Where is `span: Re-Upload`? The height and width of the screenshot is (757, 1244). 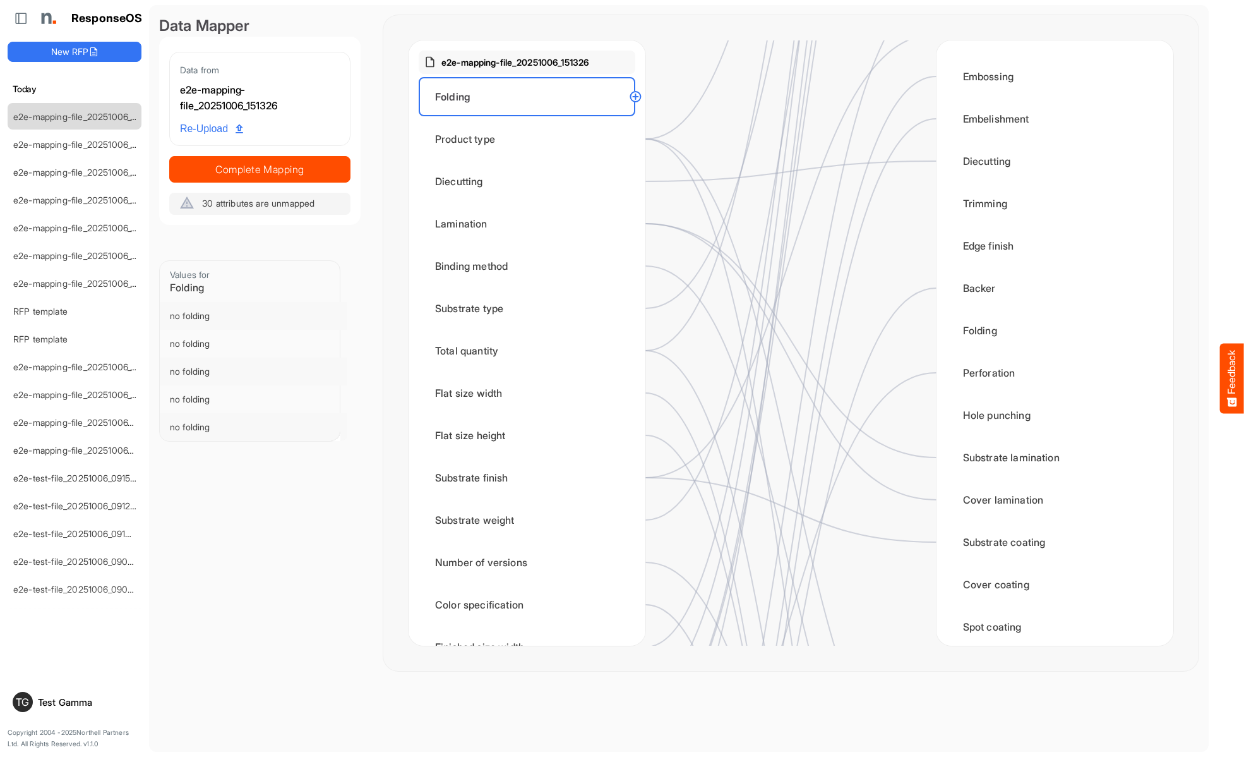 span: Re-Upload is located at coordinates (212, 129).